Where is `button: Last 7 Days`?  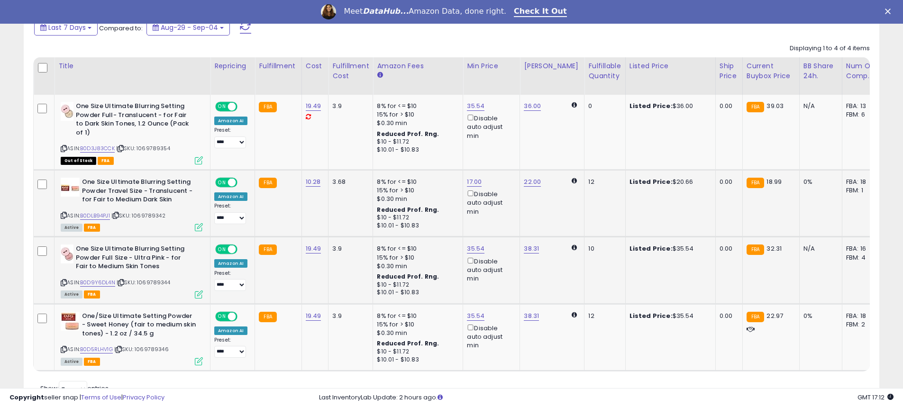
button: Last 7 Days is located at coordinates (66, 28).